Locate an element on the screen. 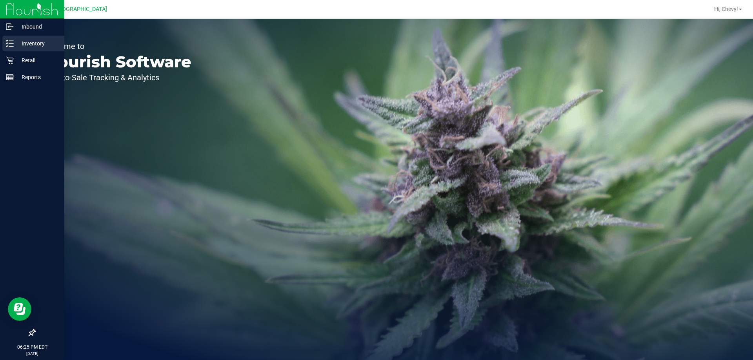 The image size is (753, 360). inline-svg: Inbound is located at coordinates (10, 27).